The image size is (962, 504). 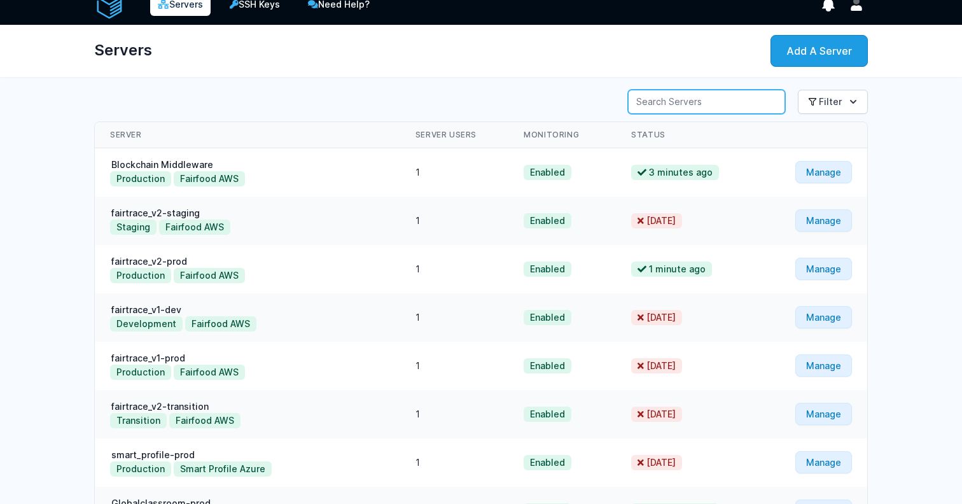 I want to click on a: fairtrace_v2-transition, so click(x=160, y=406).